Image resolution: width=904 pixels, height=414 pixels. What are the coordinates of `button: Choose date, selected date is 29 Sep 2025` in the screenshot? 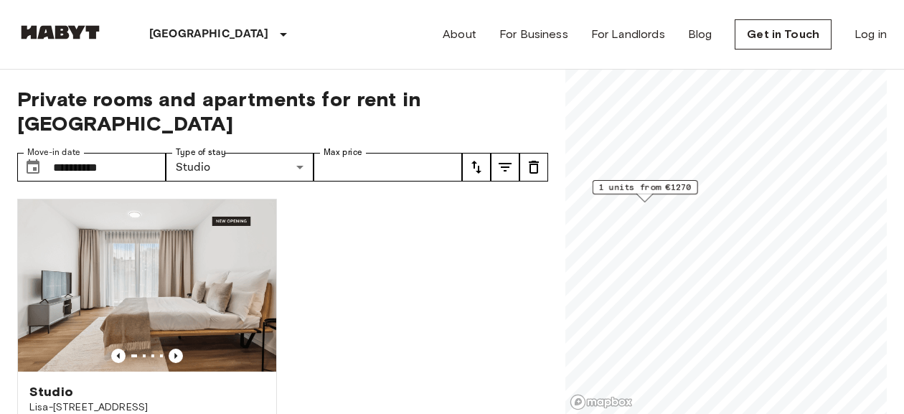 It's located at (33, 167).